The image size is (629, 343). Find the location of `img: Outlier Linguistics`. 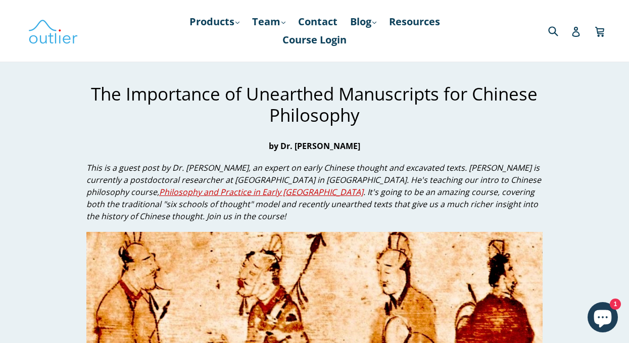

img: Outlier Linguistics is located at coordinates (53, 31).